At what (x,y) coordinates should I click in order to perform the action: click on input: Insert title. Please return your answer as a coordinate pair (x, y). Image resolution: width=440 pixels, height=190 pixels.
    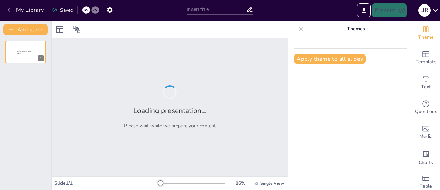
    Looking at the image, I should click on (216, 9).